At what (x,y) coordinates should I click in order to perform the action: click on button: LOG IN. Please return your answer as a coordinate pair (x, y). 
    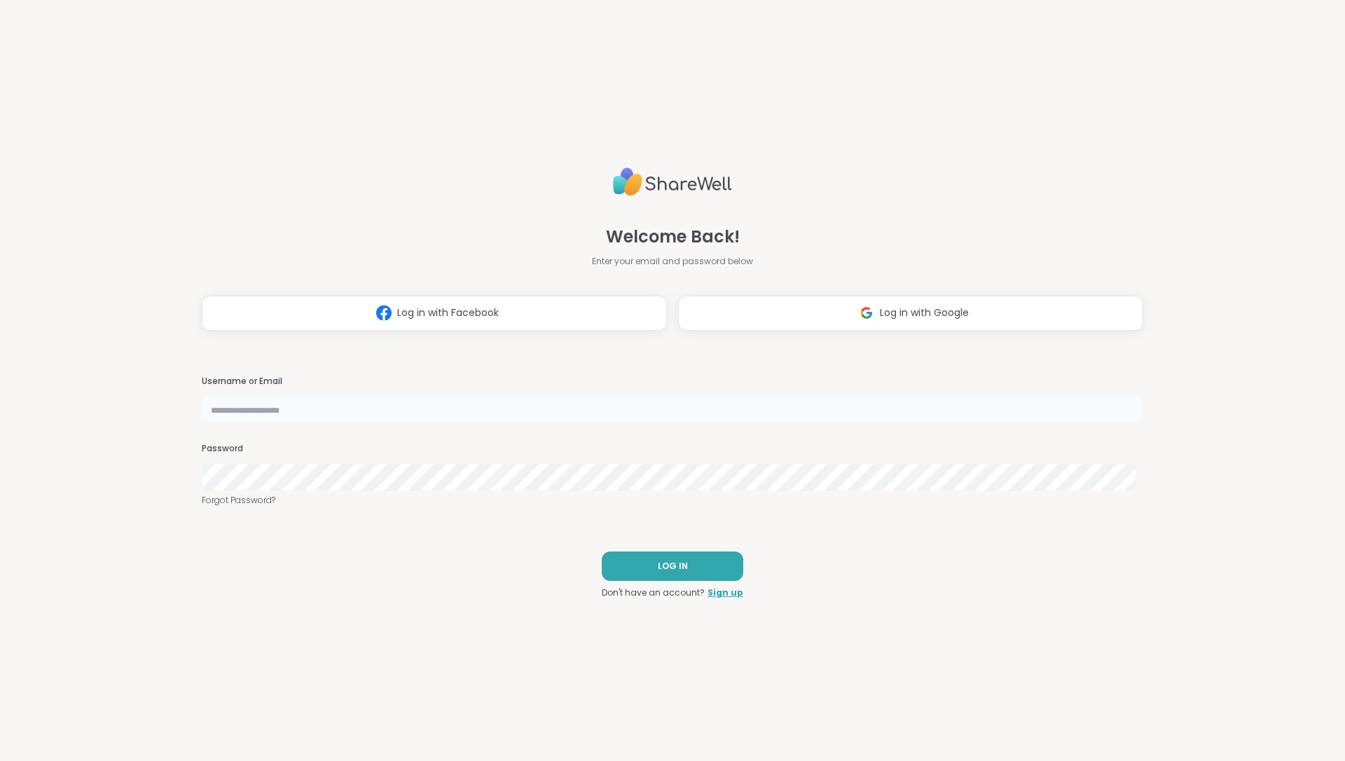
    Looking at the image, I should click on (673, 566).